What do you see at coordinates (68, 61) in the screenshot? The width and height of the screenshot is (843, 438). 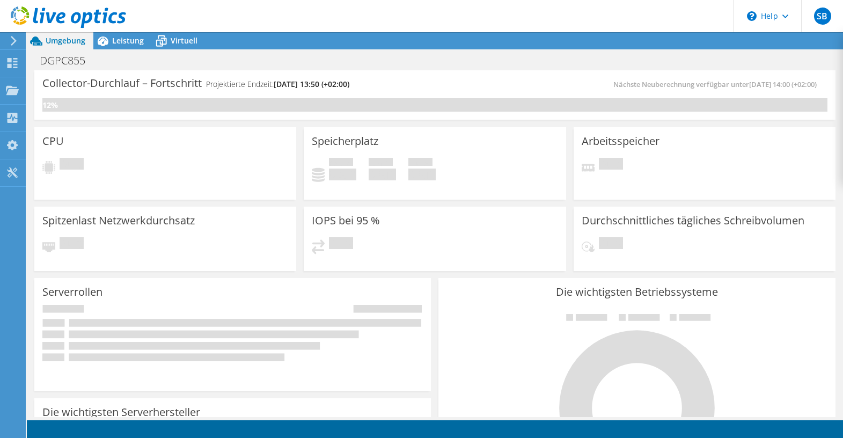 I see `h1: DGPC855` at bounding box center [68, 61].